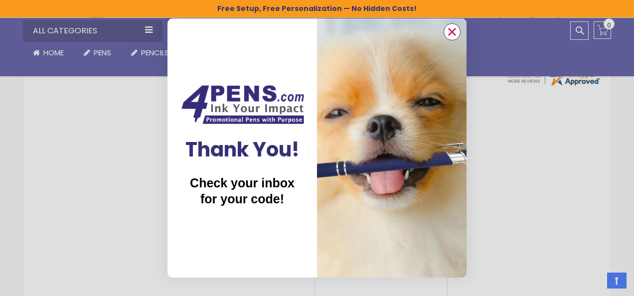  What do you see at coordinates (452, 32) in the screenshot?
I see `button: Close dialog` at bounding box center [452, 32].